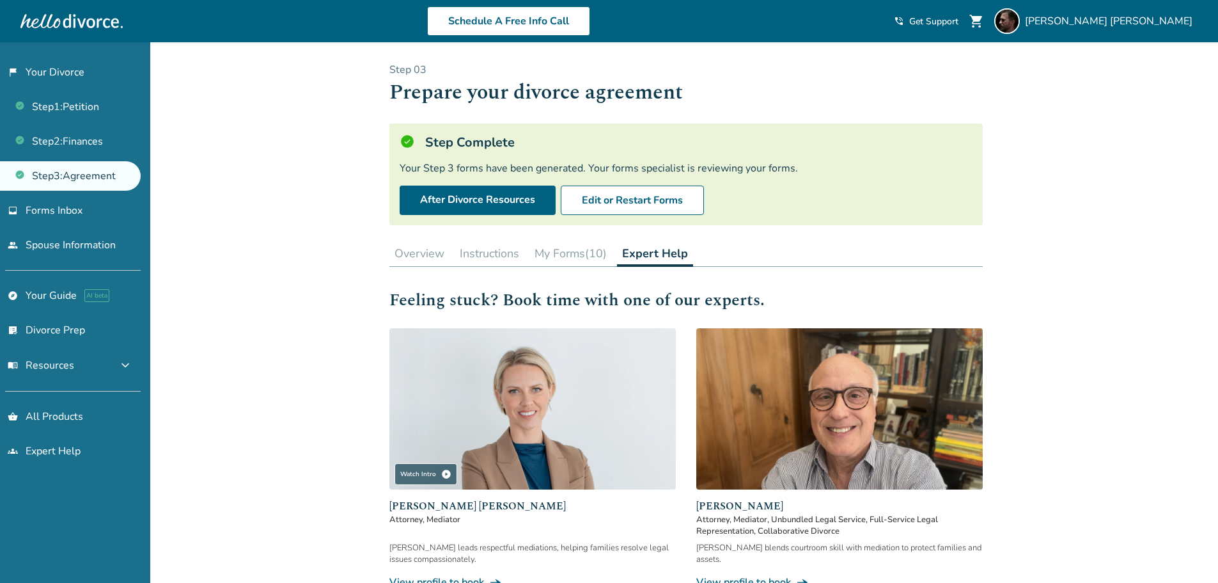  What do you see at coordinates (1007, 21) in the screenshot?
I see `img: Craig Campbell` at bounding box center [1007, 21].